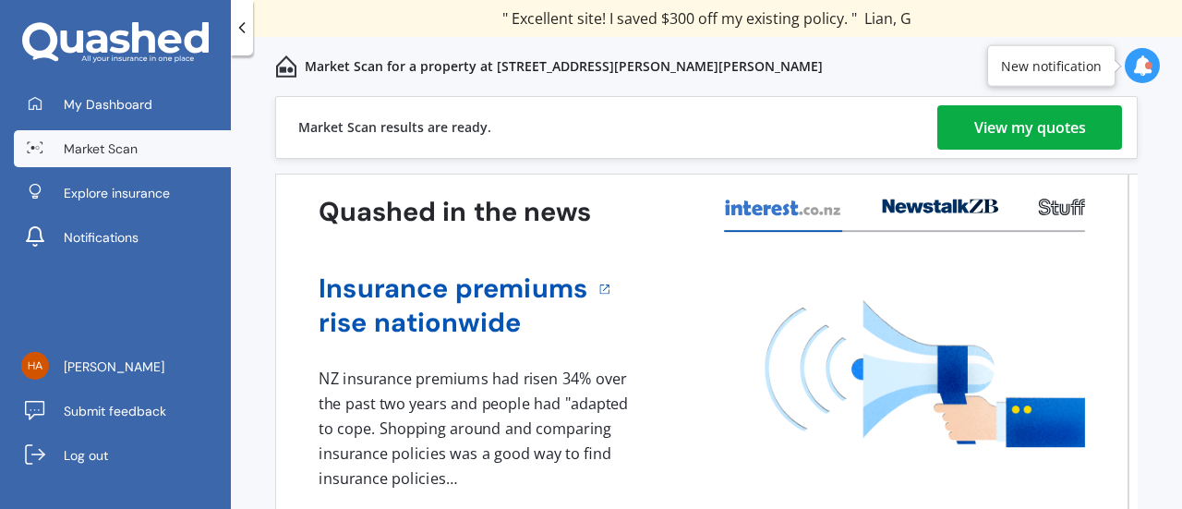  I want to click on a: Submit feedback, so click(122, 411).